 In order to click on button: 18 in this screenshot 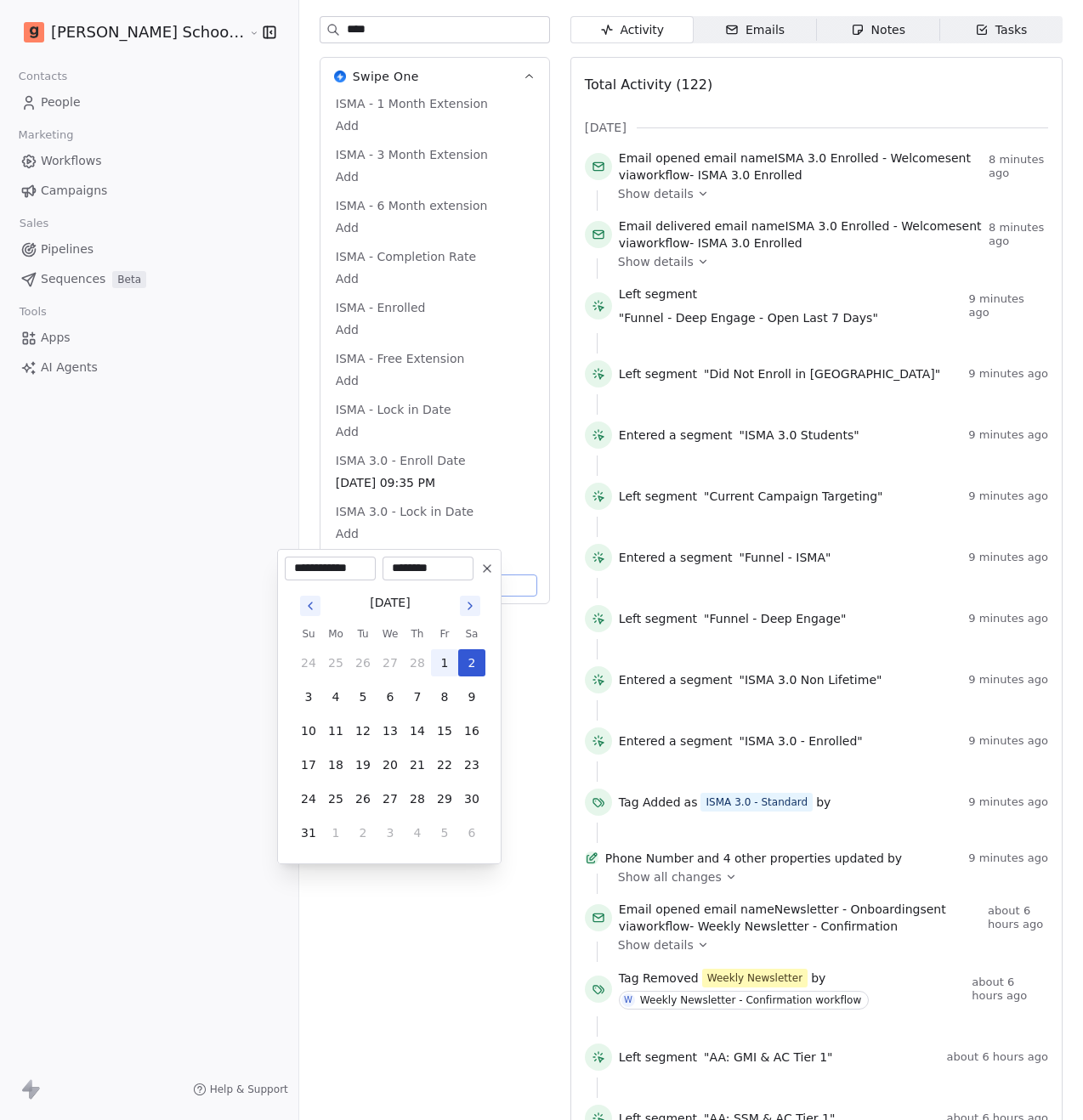, I will do `click(336, 764)`.